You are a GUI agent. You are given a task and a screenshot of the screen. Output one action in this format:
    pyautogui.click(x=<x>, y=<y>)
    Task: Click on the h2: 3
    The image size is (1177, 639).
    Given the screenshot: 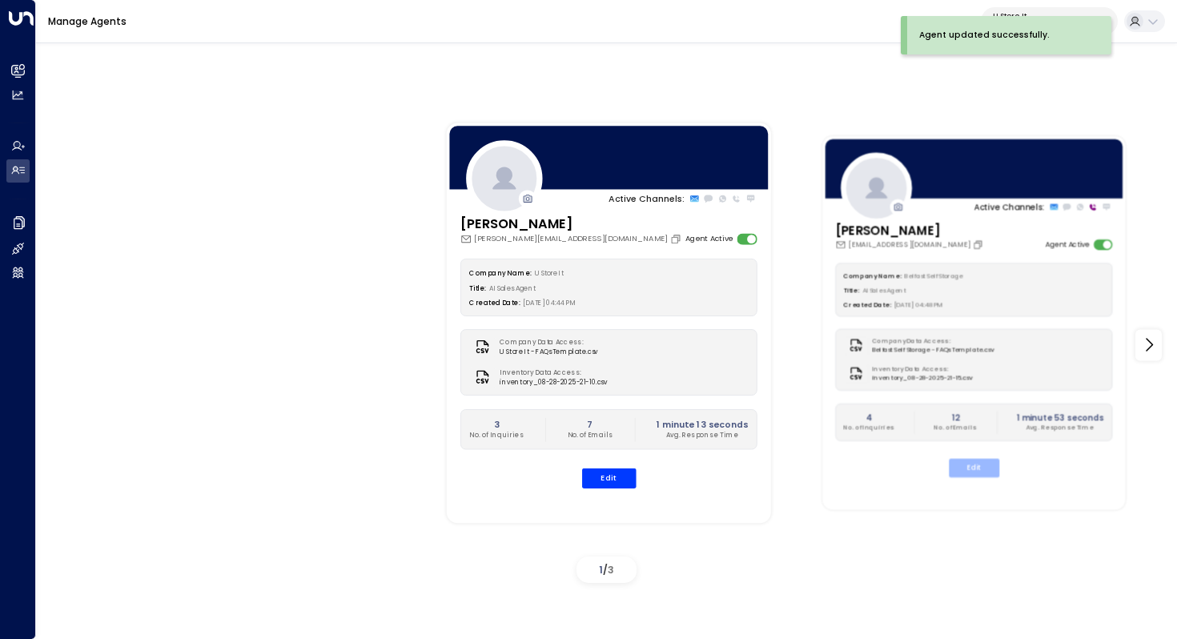 What is the action you would take?
    pyautogui.click(x=496, y=424)
    